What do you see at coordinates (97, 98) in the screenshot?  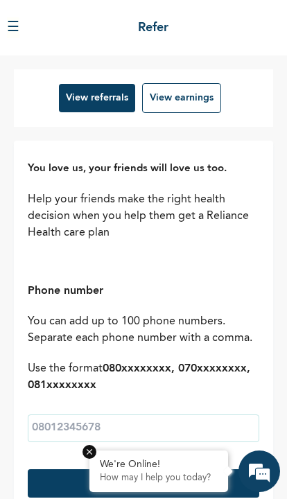 I see `button: View referrals` at bounding box center [97, 98].